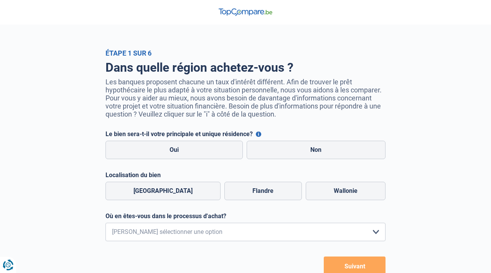 The height and width of the screenshot is (273, 491). I want to click on label: Où en êtes-vous dans le processus d'achat?, so click(246, 216).